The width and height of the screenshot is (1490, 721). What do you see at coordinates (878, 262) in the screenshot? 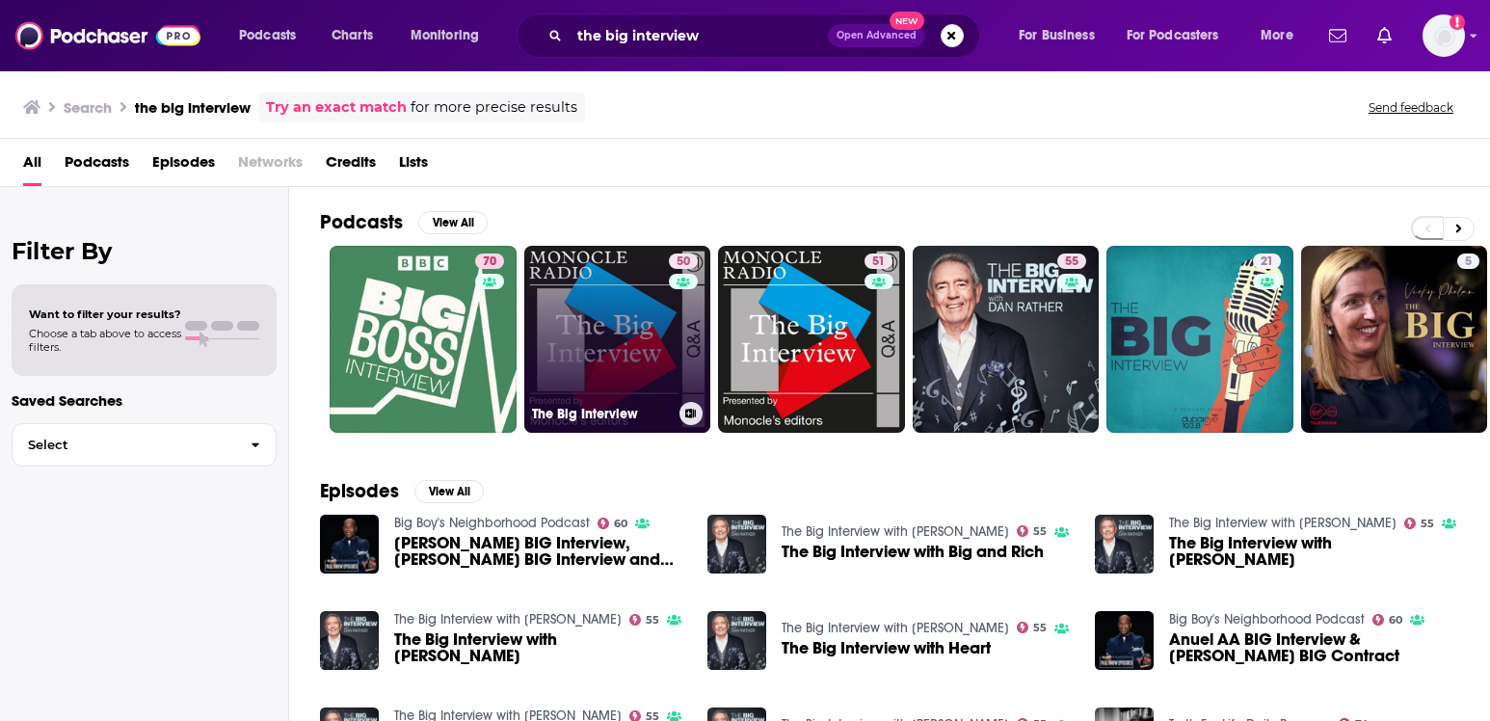
I see `span: 51` at bounding box center [878, 262].